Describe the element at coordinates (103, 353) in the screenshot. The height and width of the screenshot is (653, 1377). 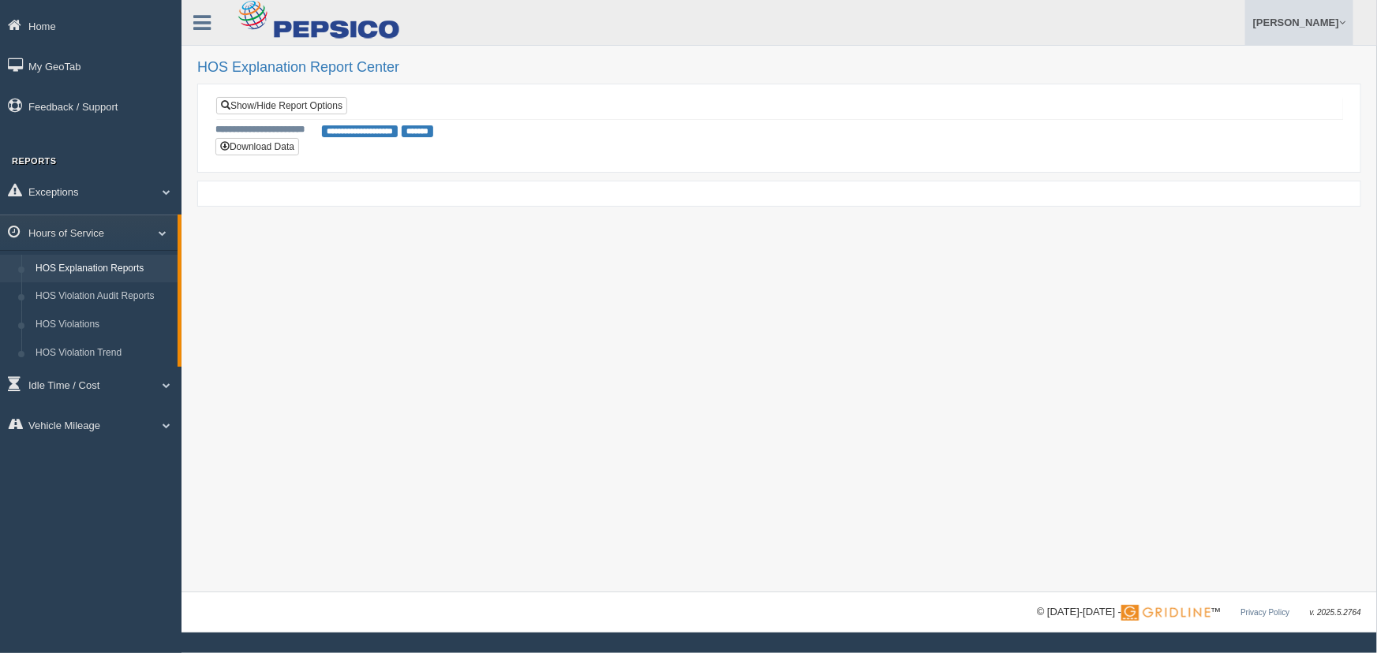
I see `a: HOS Violation Trend` at that location.